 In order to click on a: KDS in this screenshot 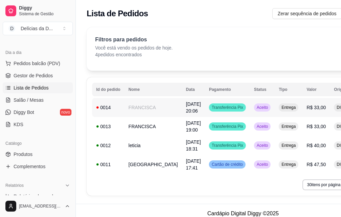, I will do `click(38, 124)`.